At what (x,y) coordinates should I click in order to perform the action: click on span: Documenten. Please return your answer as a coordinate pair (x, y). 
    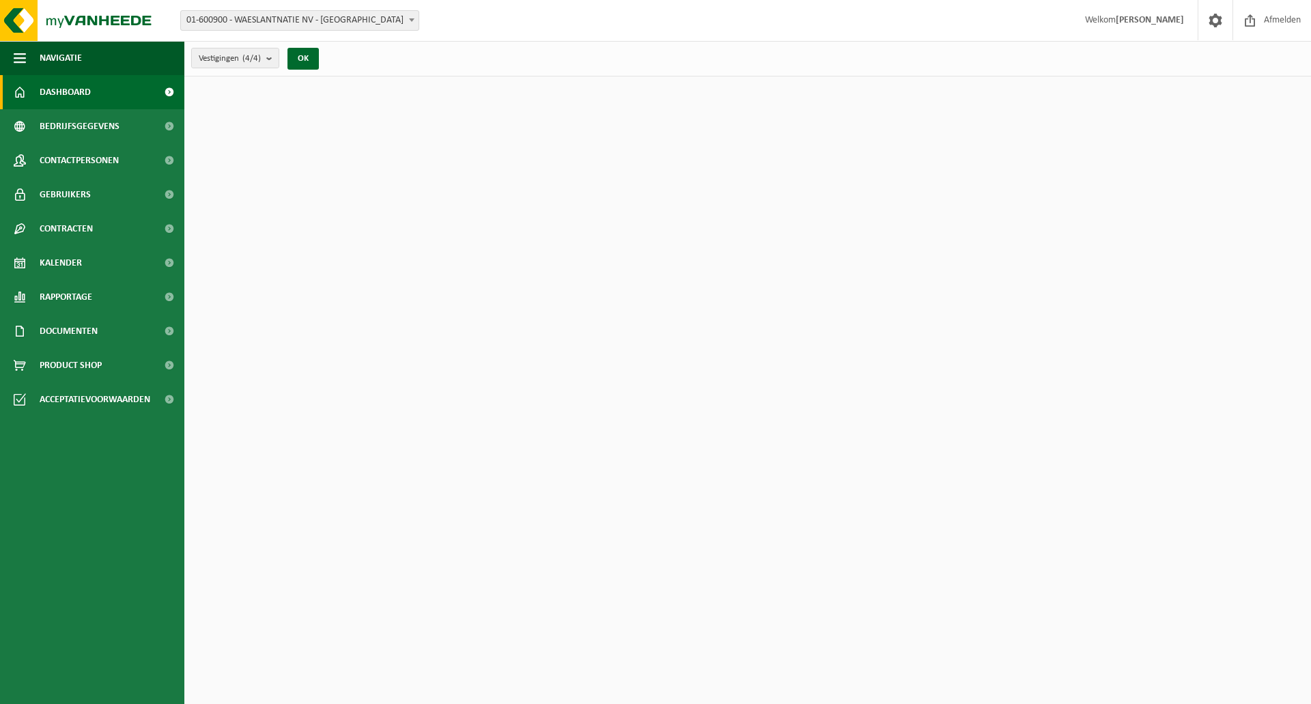
    Looking at the image, I should click on (68, 331).